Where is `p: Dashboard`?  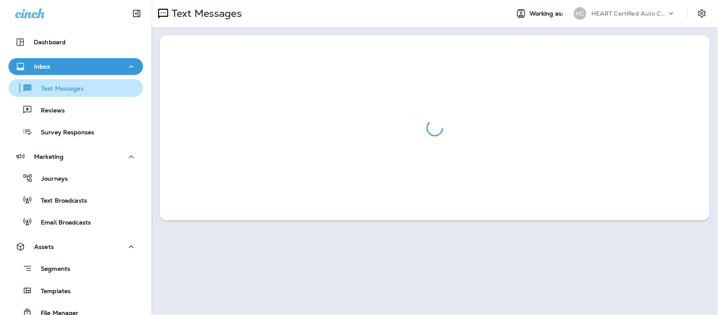 p: Dashboard is located at coordinates (50, 42).